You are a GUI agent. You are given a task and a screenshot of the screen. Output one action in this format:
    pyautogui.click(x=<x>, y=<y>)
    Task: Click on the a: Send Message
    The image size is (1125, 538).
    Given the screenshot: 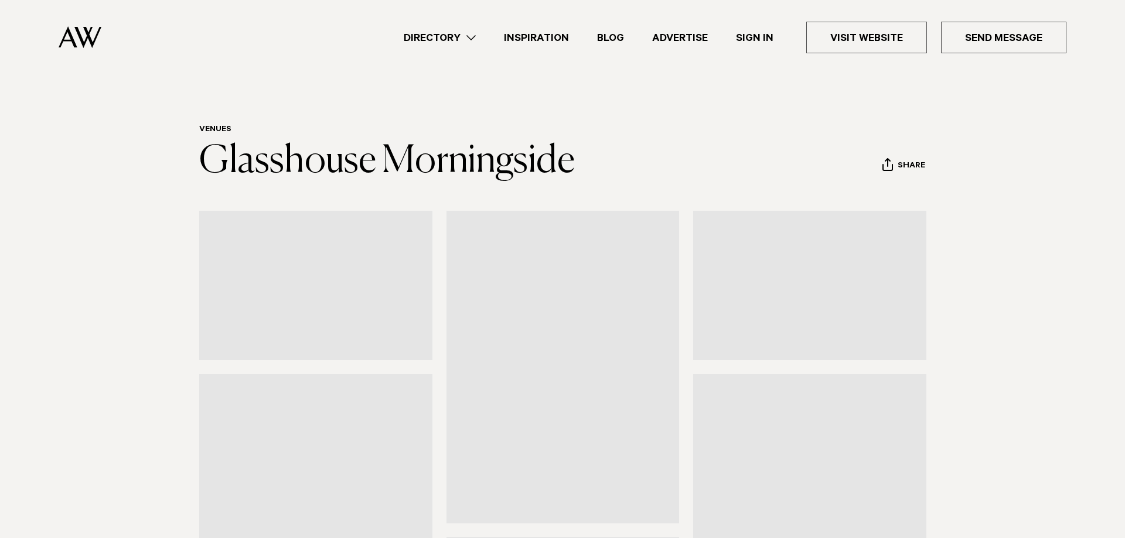 What is the action you would take?
    pyautogui.click(x=1004, y=37)
    